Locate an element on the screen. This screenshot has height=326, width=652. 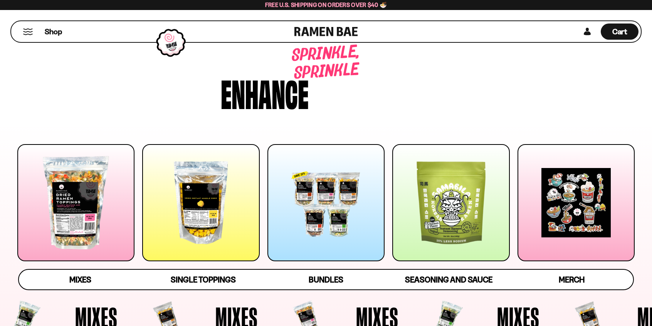
span: Bundles is located at coordinates (326, 279).